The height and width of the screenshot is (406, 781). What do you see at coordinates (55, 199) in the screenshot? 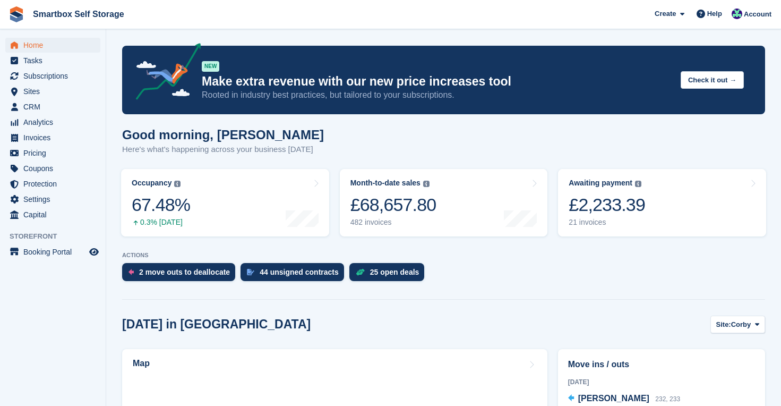
I see `span: Settings` at bounding box center [55, 199].